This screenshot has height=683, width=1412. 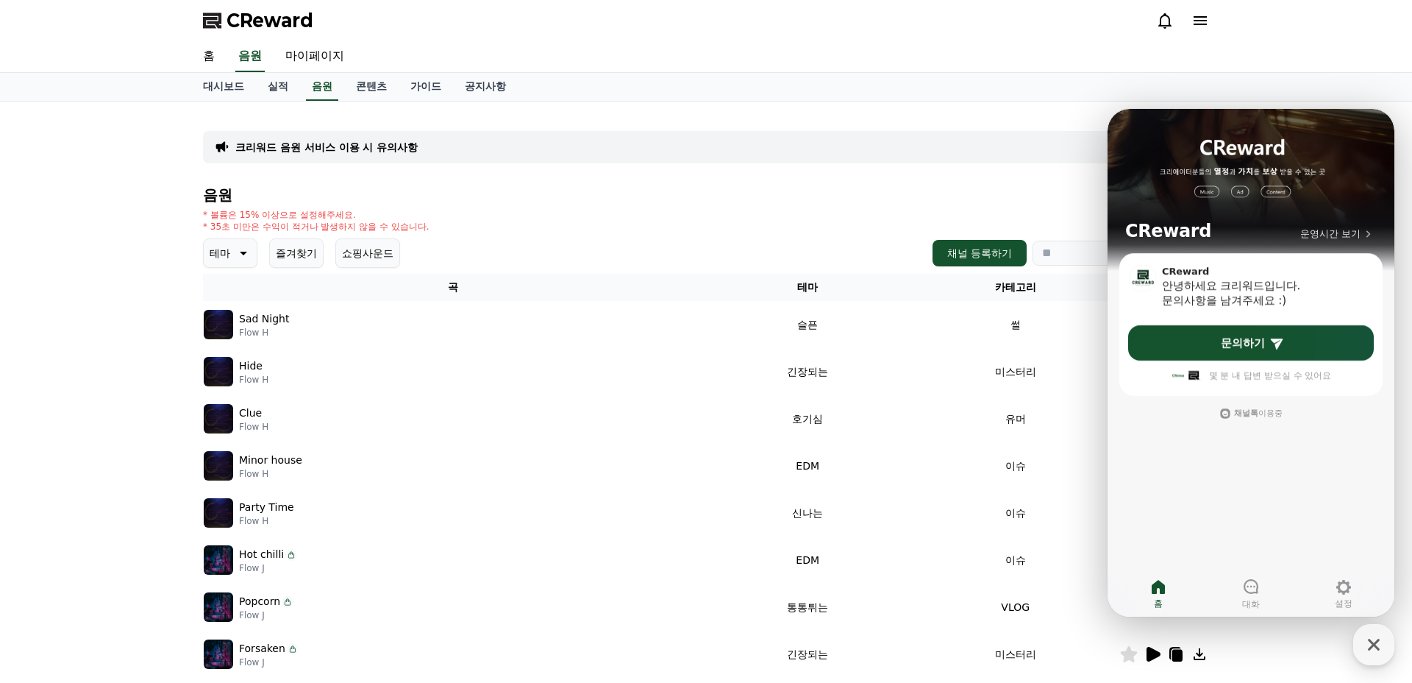 I want to click on h4: 음원, so click(x=706, y=195).